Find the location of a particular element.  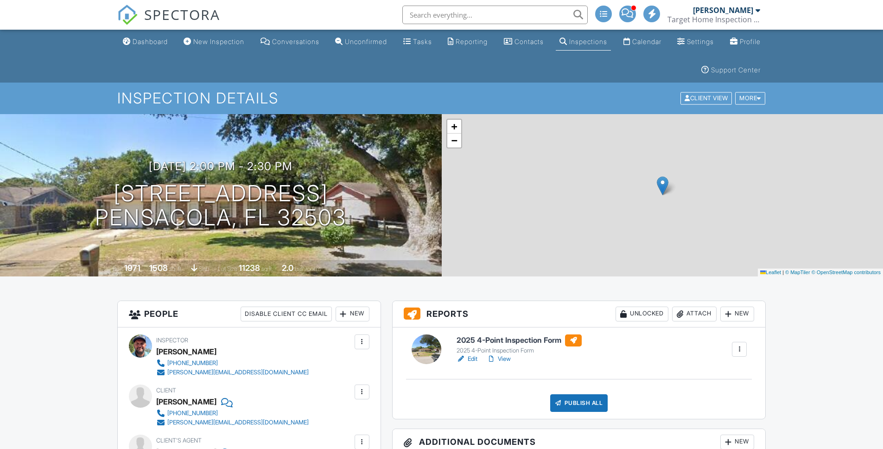

div: Contacts is located at coordinates (529, 41).